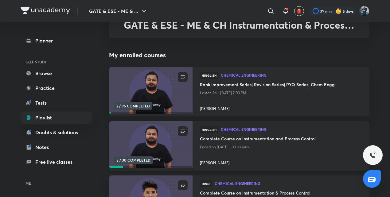 The width and height of the screenshot is (390, 197). Describe the element at coordinates (151, 146) in the screenshot. I see `a: new-thumbnail5 / 30 COMPLETED` at that location.